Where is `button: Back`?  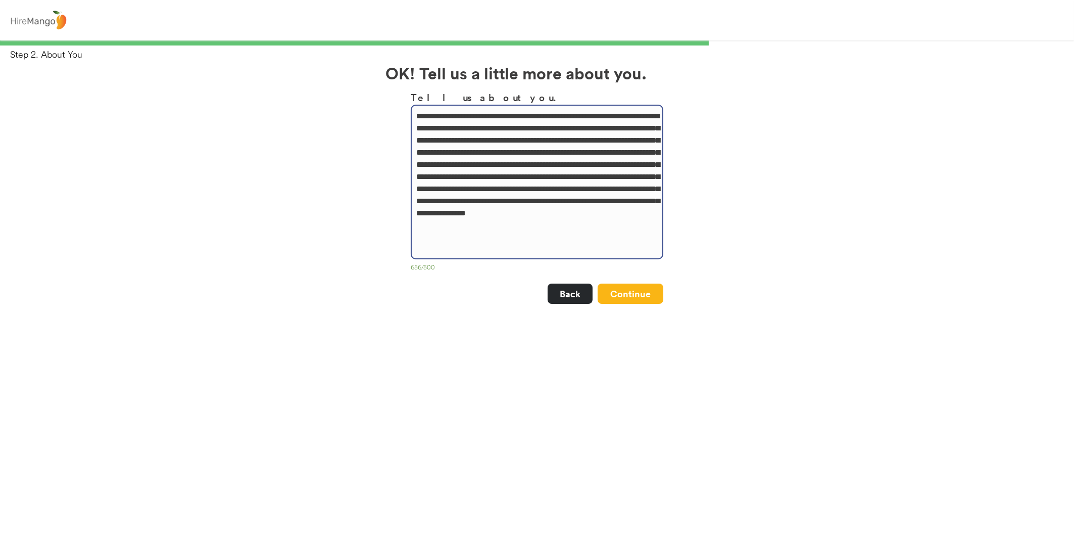
button: Back is located at coordinates (570, 294).